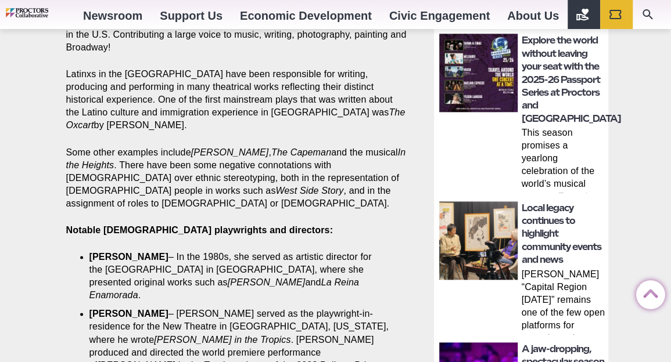 The height and width of the screenshot is (362, 671). What do you see at coordinates (309, 190) in the screenshot?
I see `em: West Side Story` at bounding box center [309, 190].